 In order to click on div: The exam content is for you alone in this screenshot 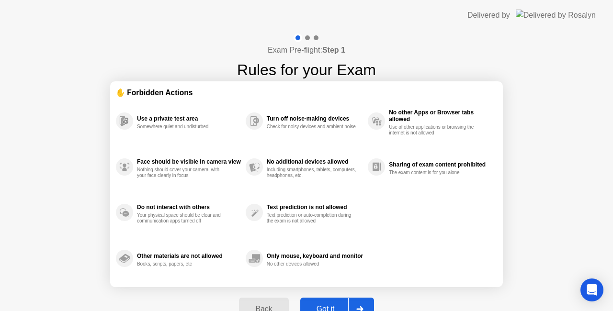, I will do `click(434, 173)`.